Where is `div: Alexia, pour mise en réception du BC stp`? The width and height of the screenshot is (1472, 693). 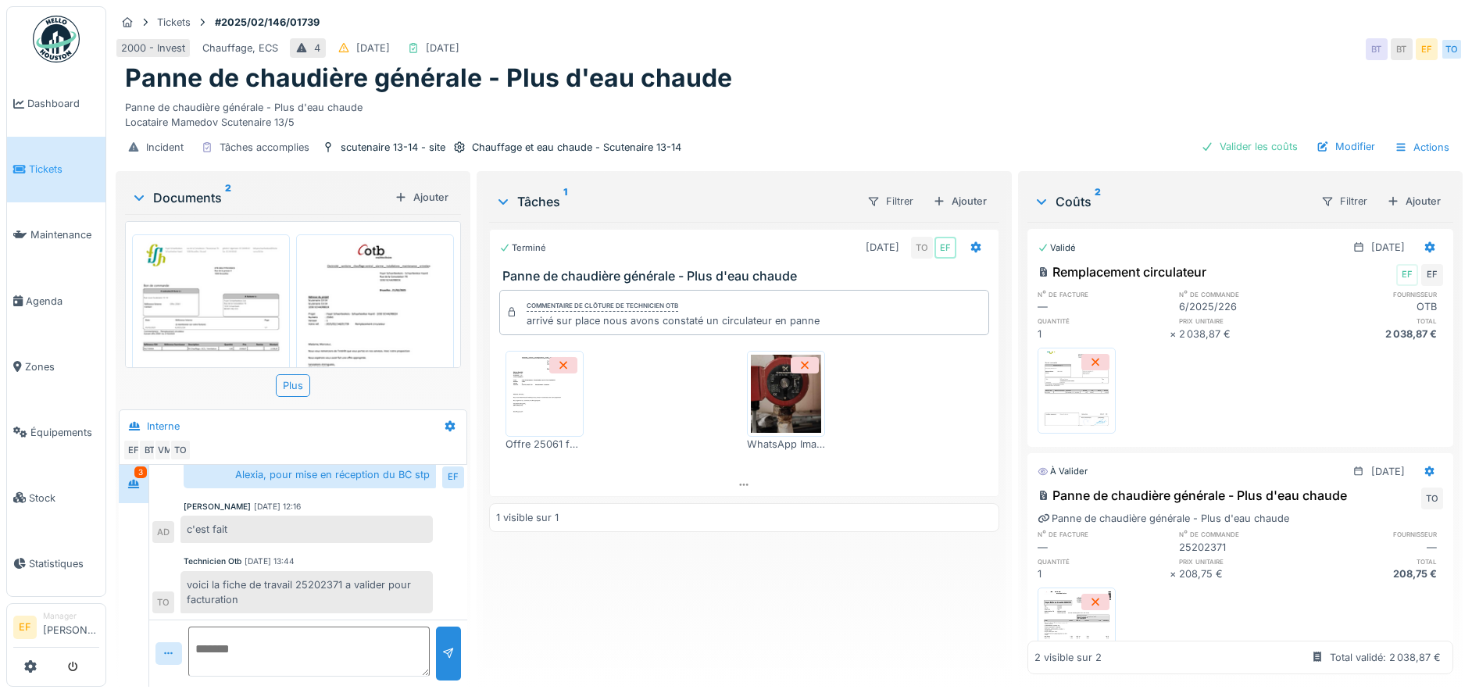 div: Alexia, pour mise en réception du BC stp is located at coordinates (309, 474).